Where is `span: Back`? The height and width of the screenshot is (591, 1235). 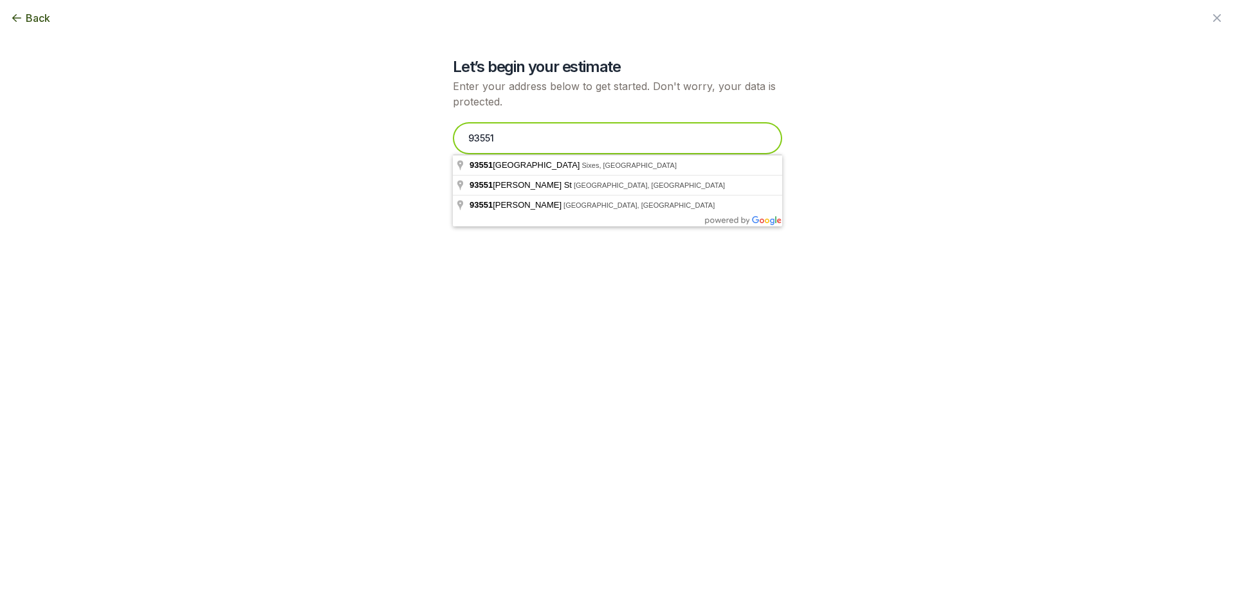 span: Back is located at coordinates (38, 18).